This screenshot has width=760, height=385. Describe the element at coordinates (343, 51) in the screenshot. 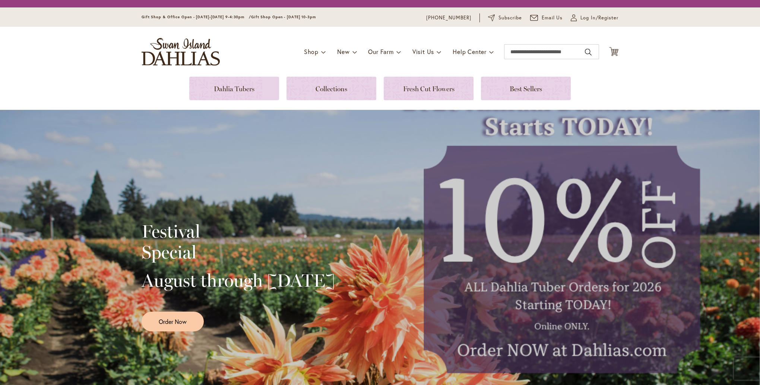

I see `span: New` at that location.